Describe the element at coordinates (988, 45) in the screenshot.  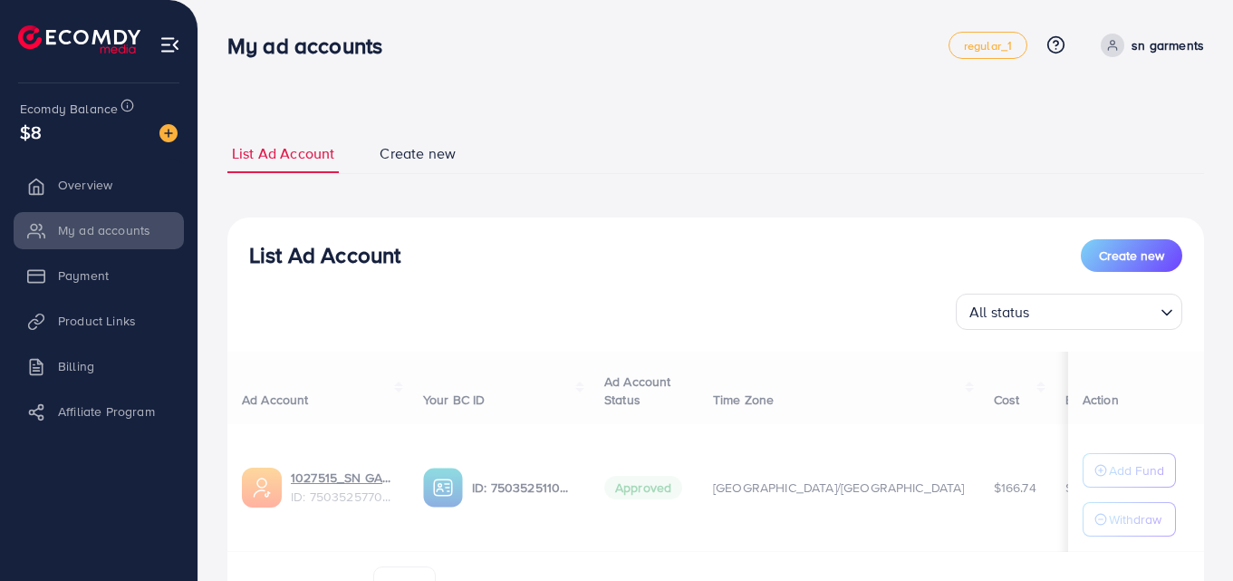
I see `span: regular_1` at that location.